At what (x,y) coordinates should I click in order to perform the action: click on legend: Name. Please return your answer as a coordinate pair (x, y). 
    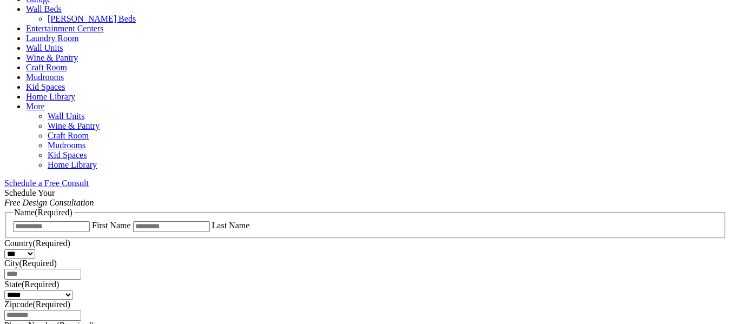
    Looking at the image, I should click on (43, 213).